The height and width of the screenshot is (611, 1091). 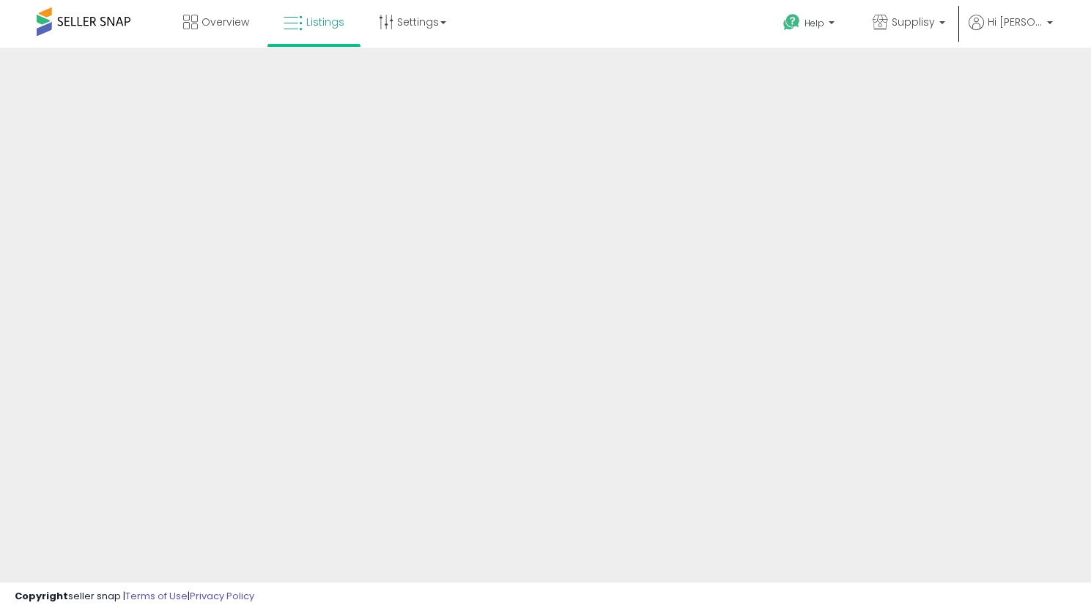 What do you see at coordinates (811, 25) in the screenshot?
I see `a: Help` at bounding box center [811, 25].